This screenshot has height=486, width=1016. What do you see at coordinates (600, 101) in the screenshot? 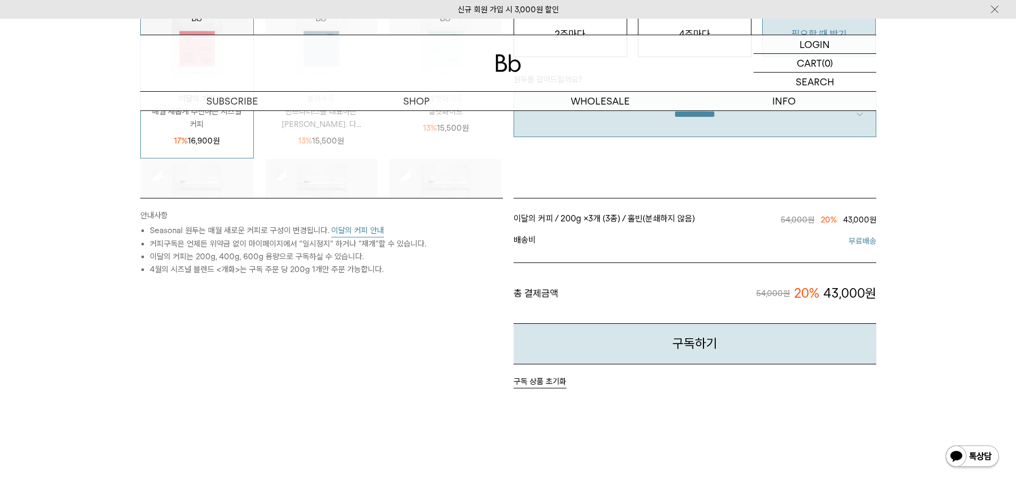
I see `p: WHOLESALE` at bounding box center [600, 101].